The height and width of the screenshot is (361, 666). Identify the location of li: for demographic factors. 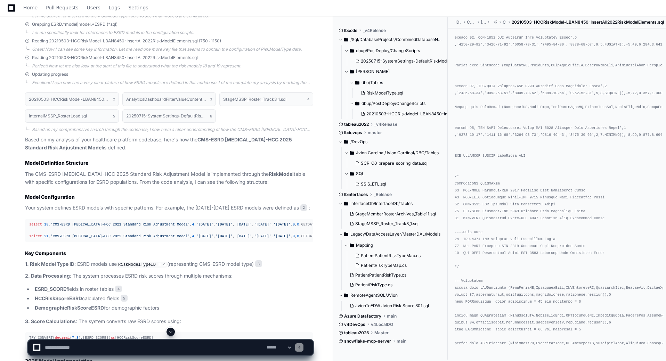
(173, 308).